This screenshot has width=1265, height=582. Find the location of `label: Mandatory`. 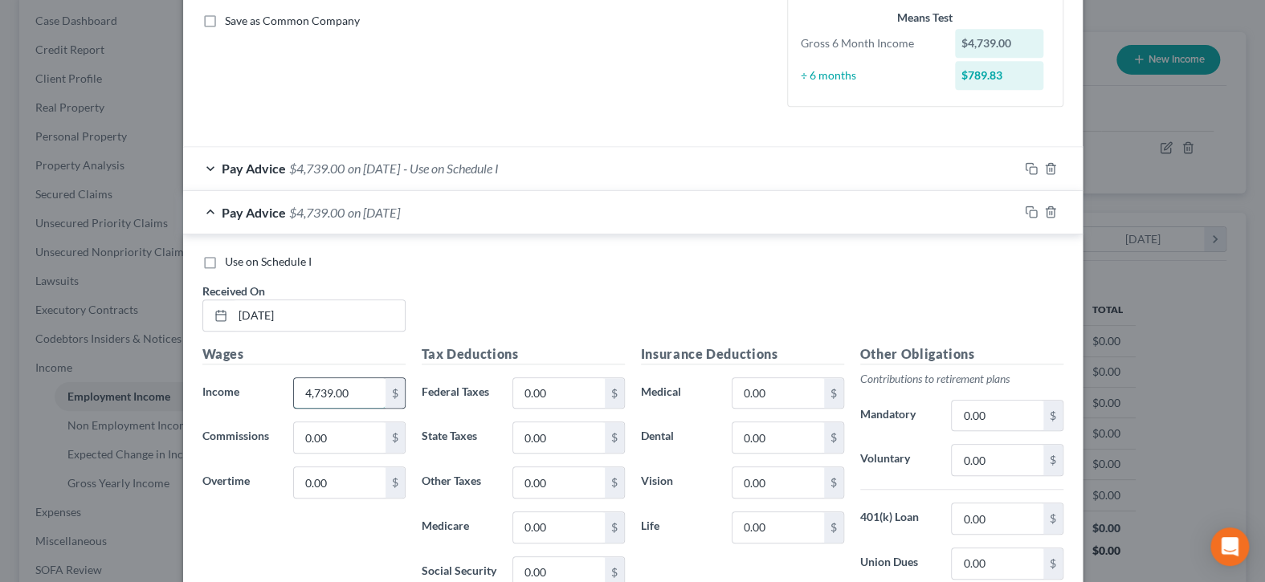

label: Mandatory is located at coordinates (898, 416).